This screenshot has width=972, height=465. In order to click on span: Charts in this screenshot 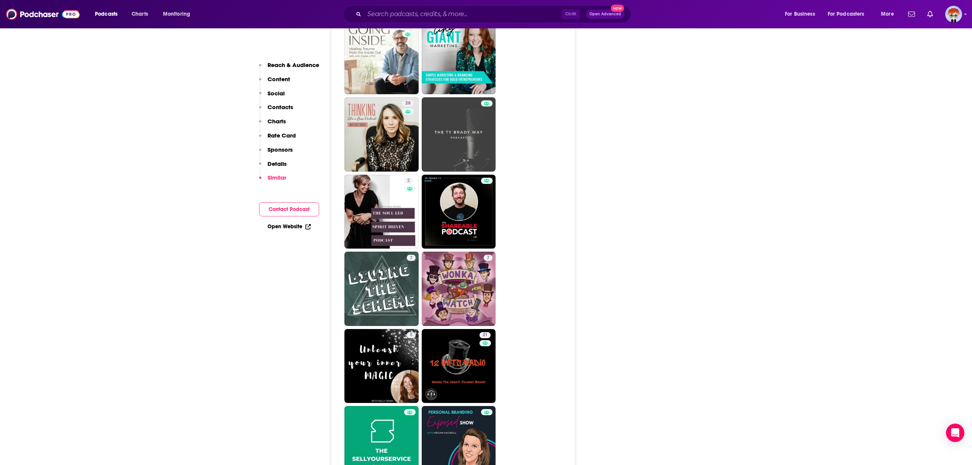, I will do `click(140, 14)`.